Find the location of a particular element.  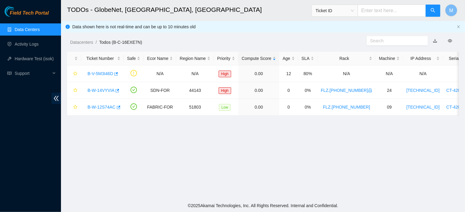

td: 51803 is located at coordinates (195, 107).